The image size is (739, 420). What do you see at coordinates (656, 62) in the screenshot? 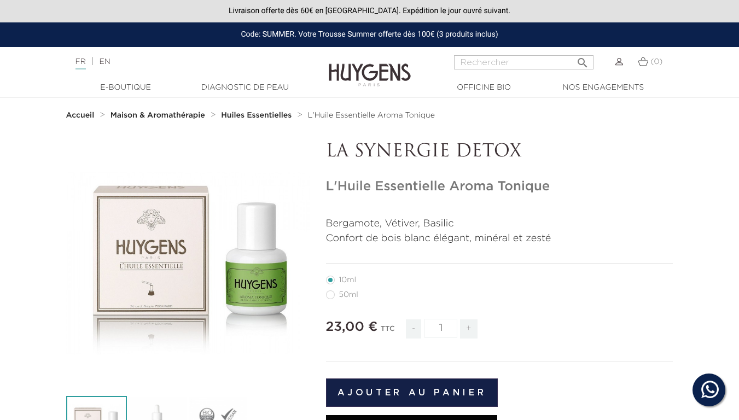
I see `span: (0)` at bounding box center [656, 62].